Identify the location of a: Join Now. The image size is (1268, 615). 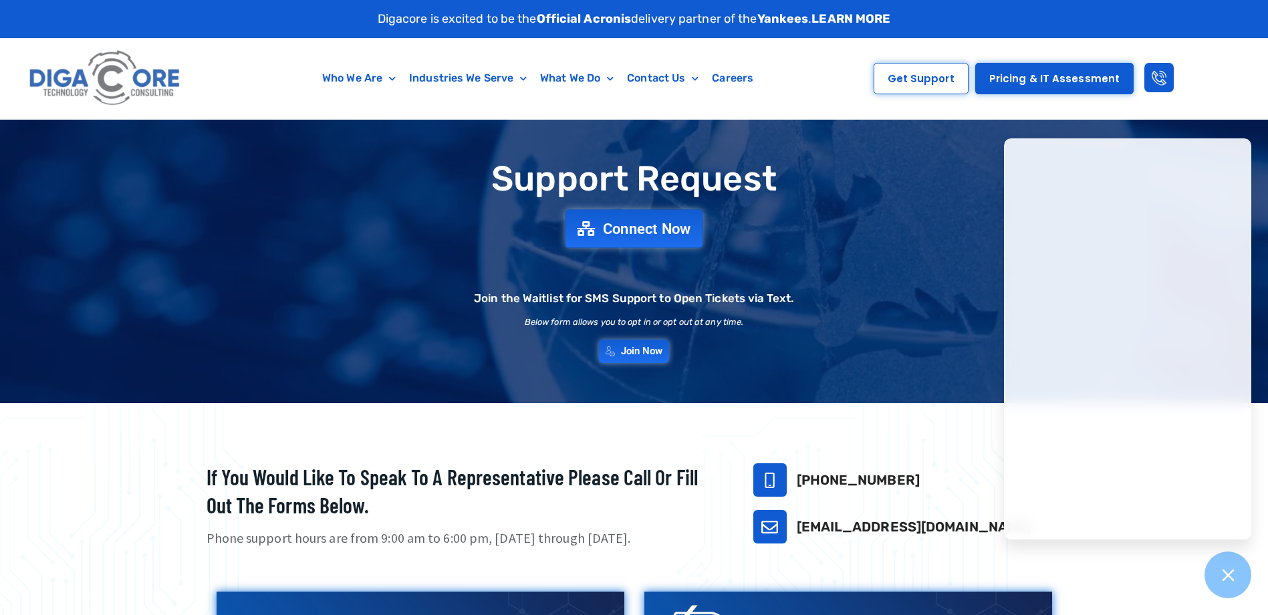
(634, 351).